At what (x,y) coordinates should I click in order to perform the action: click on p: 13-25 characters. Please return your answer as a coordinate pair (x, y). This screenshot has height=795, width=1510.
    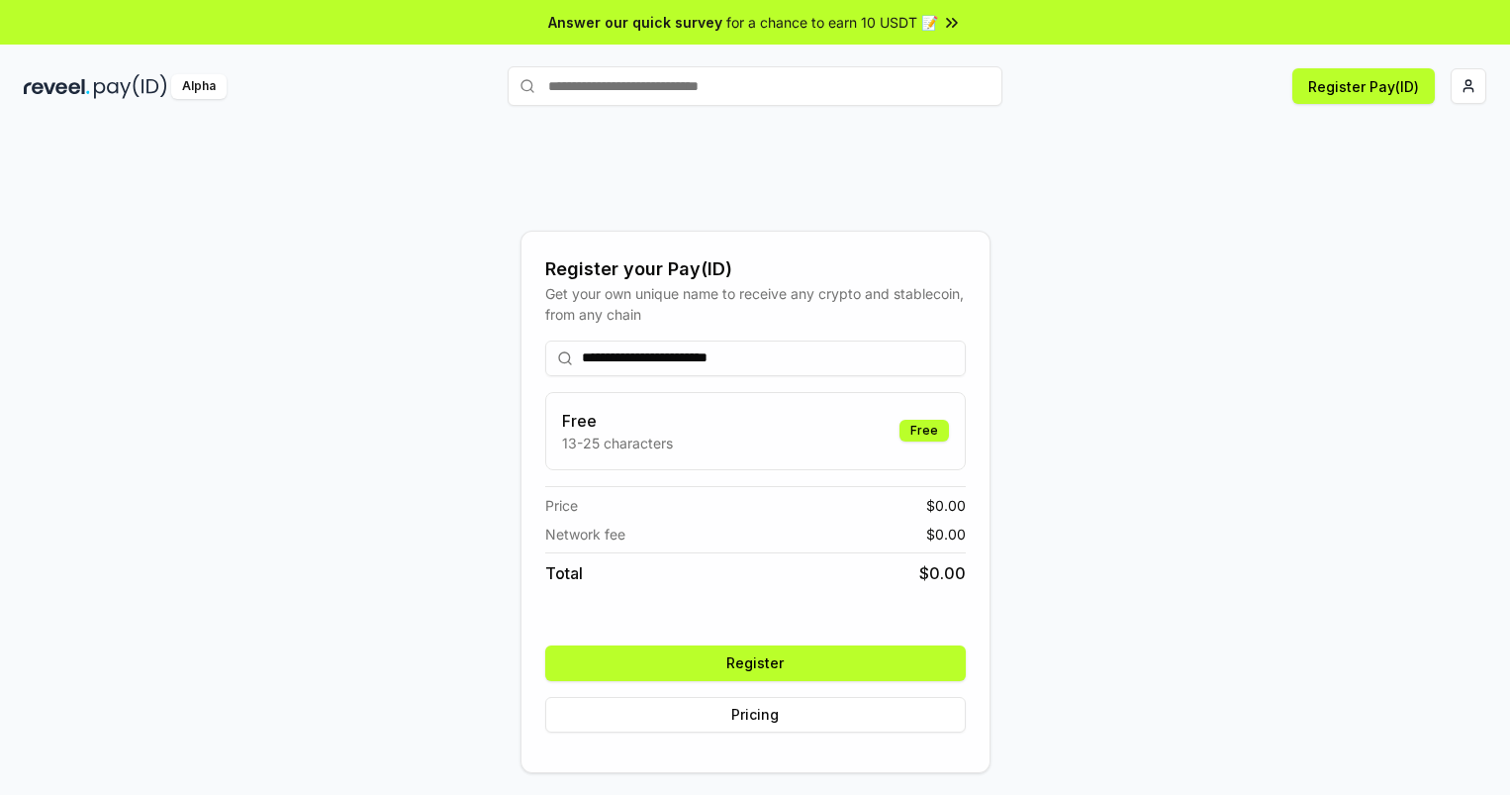
    Looking at the image, I should click on (618, 442).